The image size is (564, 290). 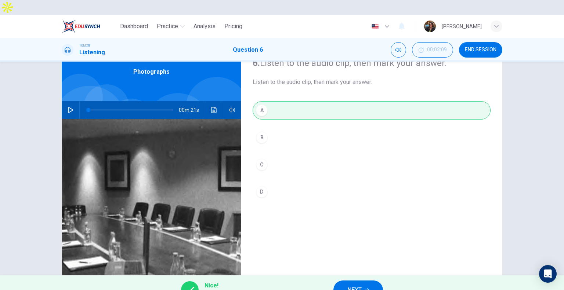 What do you see at coordinates (248, 50) in the screenshot?
I see `h1: Question 6` at bounding box center [248, 50].